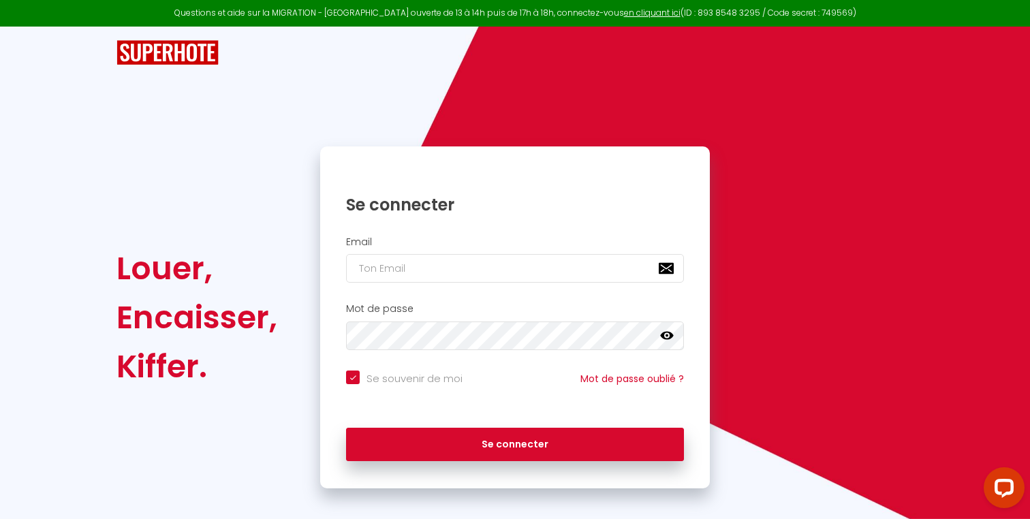 The height and width of the screenshot is (519, 1030). What do you see at coordinates (31, 26) in the screenshot?
I see `button: Open LiveChat chat widget` at bounding box center [31, 26].